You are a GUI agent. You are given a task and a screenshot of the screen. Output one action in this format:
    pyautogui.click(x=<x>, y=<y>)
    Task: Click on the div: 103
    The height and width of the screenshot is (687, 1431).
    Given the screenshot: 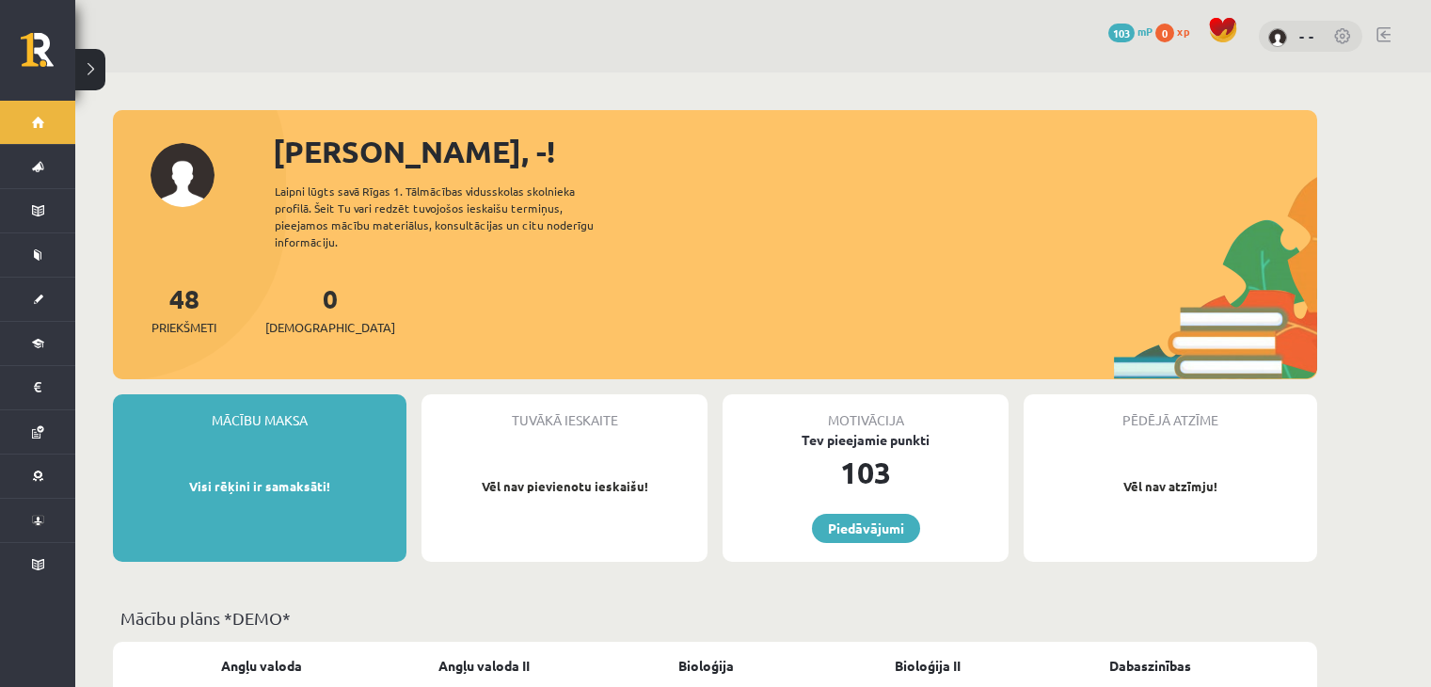 What is the action you would take?
    pyautogui.click(x=866, y=472)
    